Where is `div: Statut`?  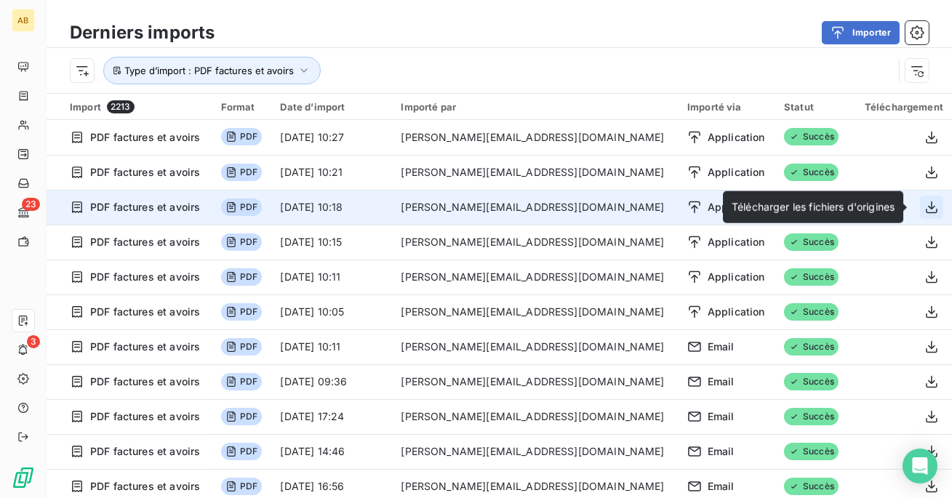 div: Statut is located at coordinates (815, 107).